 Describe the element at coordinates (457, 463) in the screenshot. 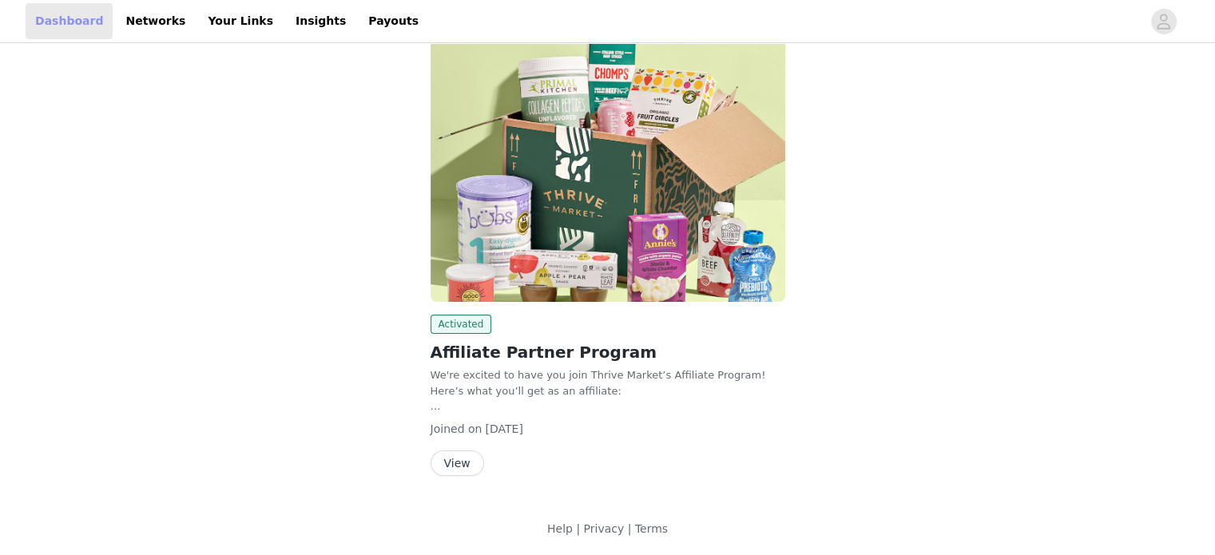

I see `button: View` at that location.